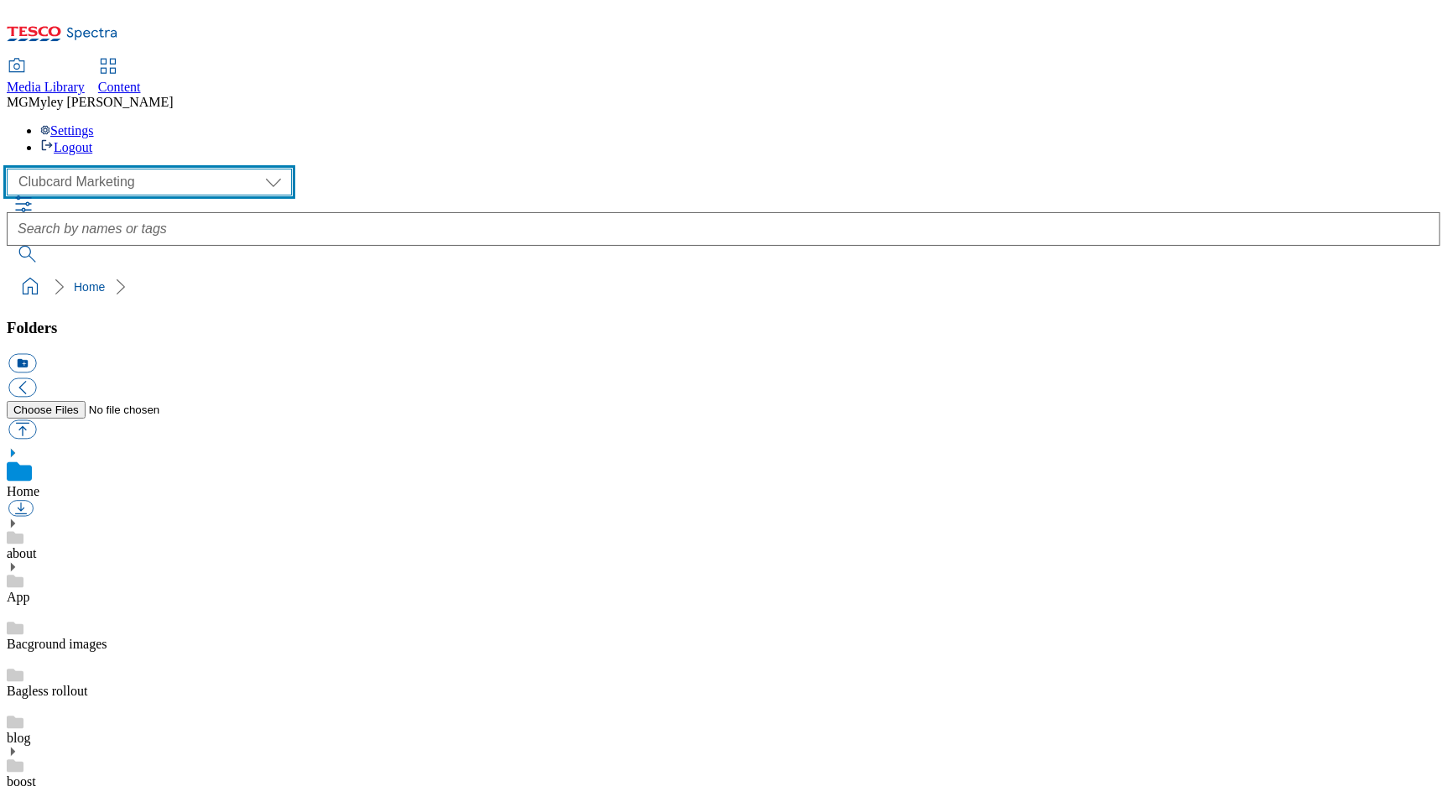 Image resolution: width=1447 pixels, height=802 pixels. I want to click on span: Content, so click(119, 86).